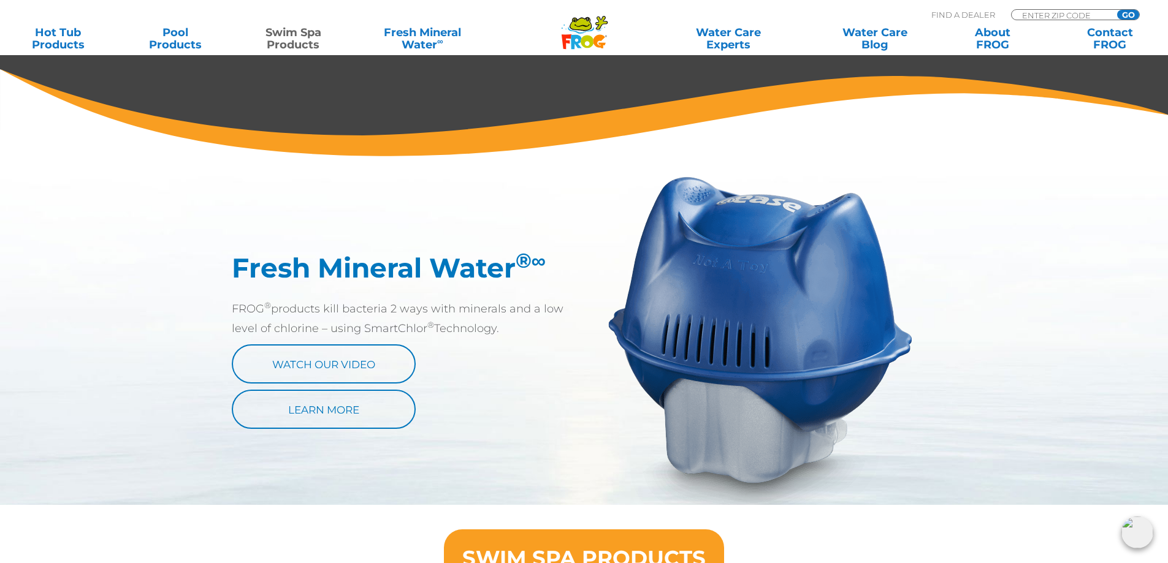  I want to click on h2: Fresh Mineral Water, so click(408, 268).